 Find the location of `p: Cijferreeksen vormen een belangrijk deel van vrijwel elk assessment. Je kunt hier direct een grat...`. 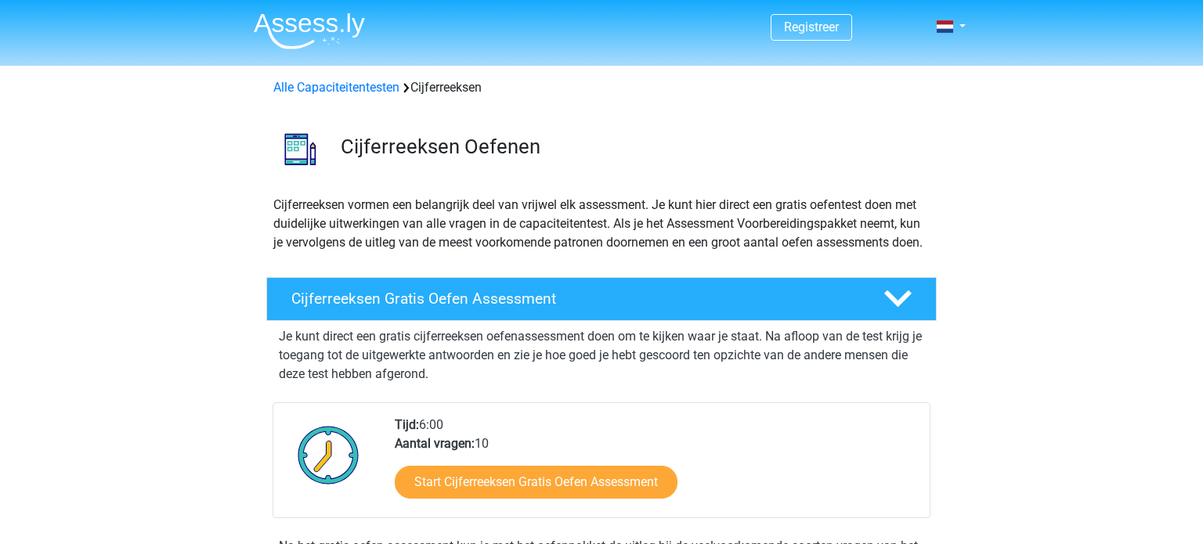

p: Cijferreeksen vormen een belangrijk deel van vrijwel elk assessment. Je kunt hier direct een grat... is located at coordinates (601, 224).